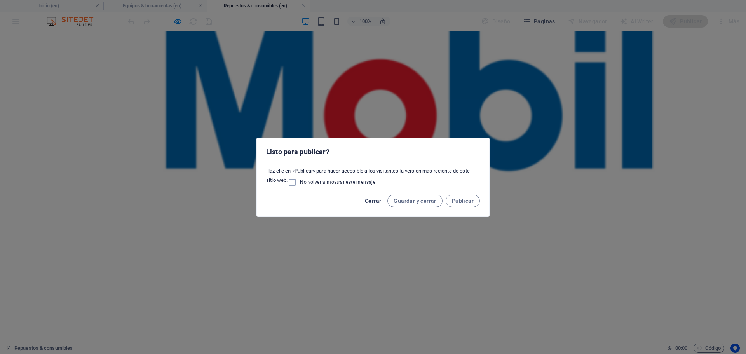  What do you see at coordinates (373, 201) in the screenshot?
I see `button: Cerrar` at bounding box center [373, 201].